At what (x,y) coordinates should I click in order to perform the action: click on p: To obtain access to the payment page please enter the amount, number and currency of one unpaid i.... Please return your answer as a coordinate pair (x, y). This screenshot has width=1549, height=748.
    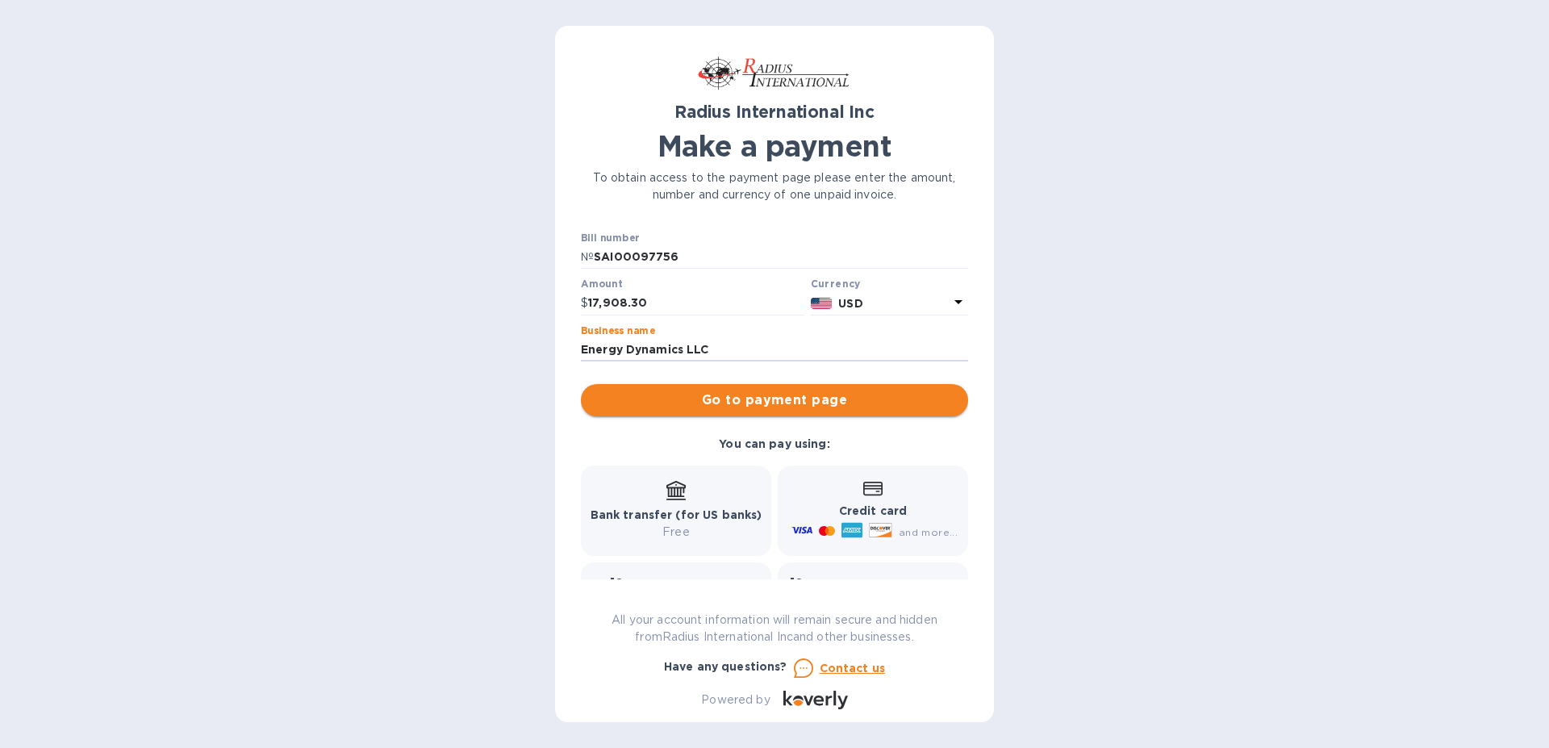
    Looking at the image, I should click on (774, 186).